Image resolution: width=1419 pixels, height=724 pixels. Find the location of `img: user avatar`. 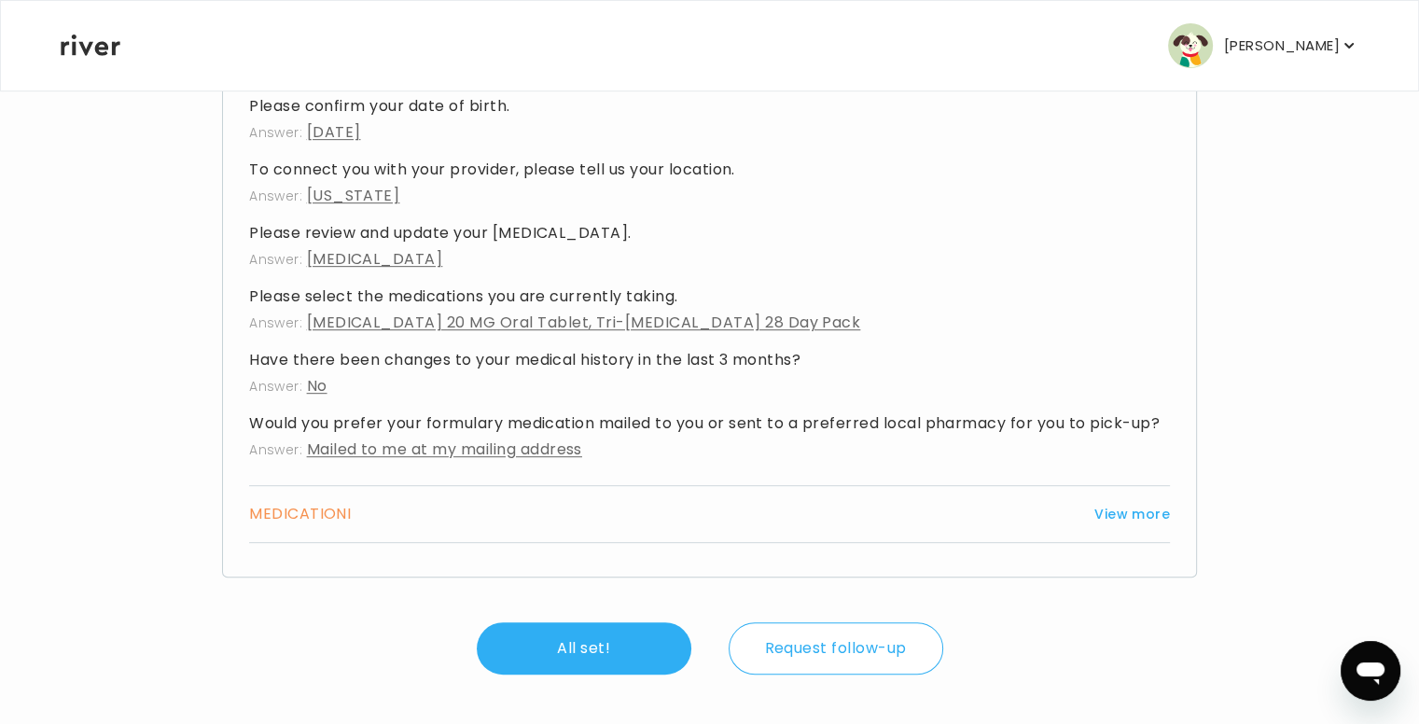

img: user avatar is located at coordinates (1191, 46).